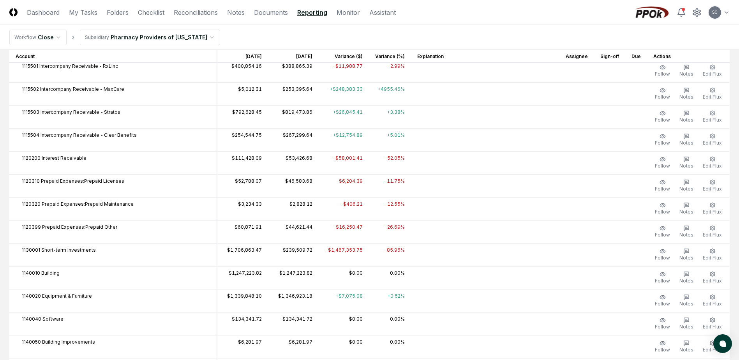 The width and height of the screenshot is (739, 360). Describe the element at coordinates (723, 344) in the screenshot. I see `button: atlas-launcher` at that location.